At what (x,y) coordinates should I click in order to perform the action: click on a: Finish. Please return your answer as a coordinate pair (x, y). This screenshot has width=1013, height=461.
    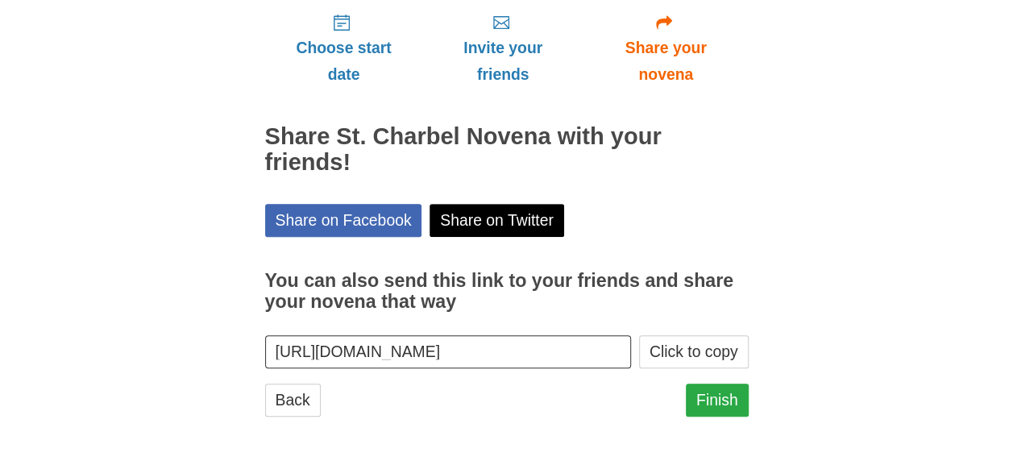
    Looking at the image, I should click on (717, 400).